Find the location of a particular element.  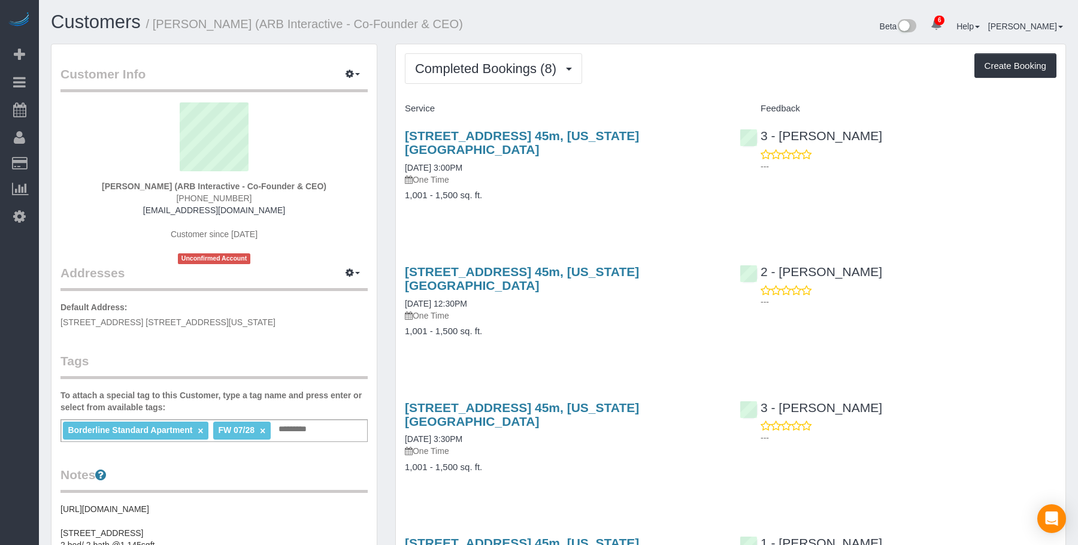

span: FW 07/28 is located at coordinates (236, 430).